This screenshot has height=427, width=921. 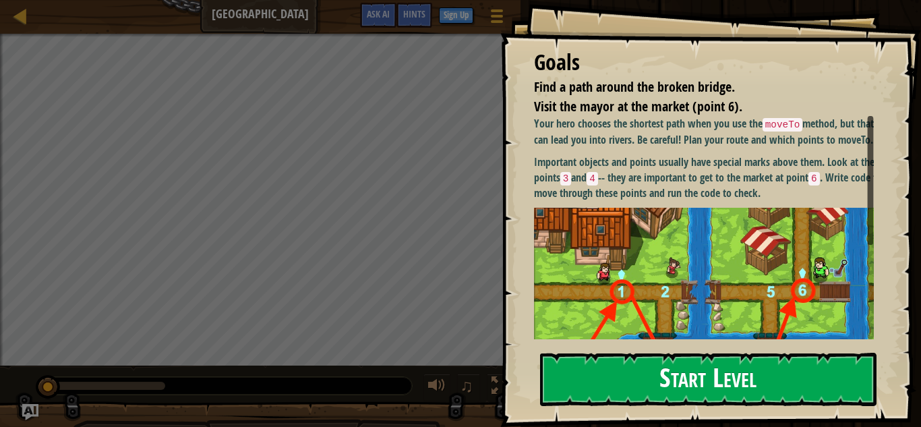 I want to click on code: moveTo, so click(x=783, y=125).